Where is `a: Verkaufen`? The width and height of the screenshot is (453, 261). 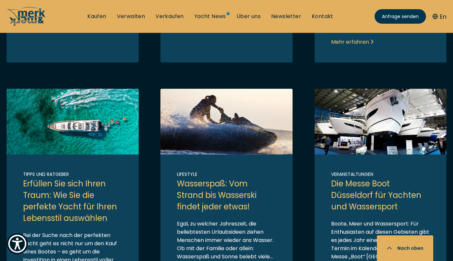
a: Verkaufen is located at coordinates (170, 16).